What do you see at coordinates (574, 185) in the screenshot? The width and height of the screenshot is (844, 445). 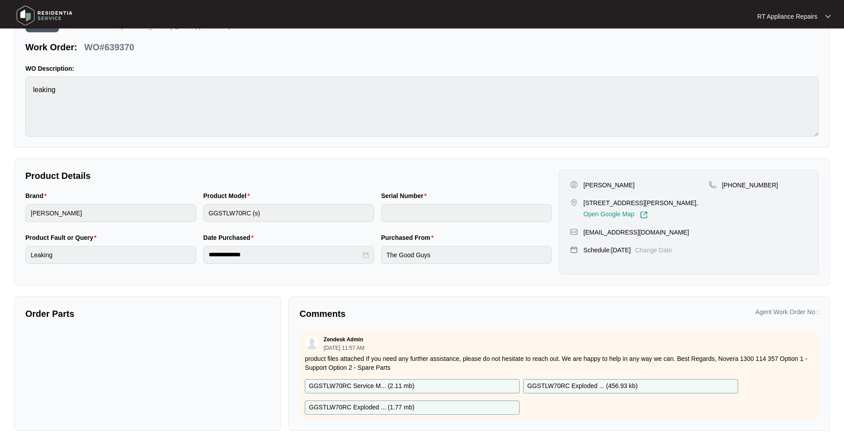 I see `img: user-pin` at bounding box center [574, 185].